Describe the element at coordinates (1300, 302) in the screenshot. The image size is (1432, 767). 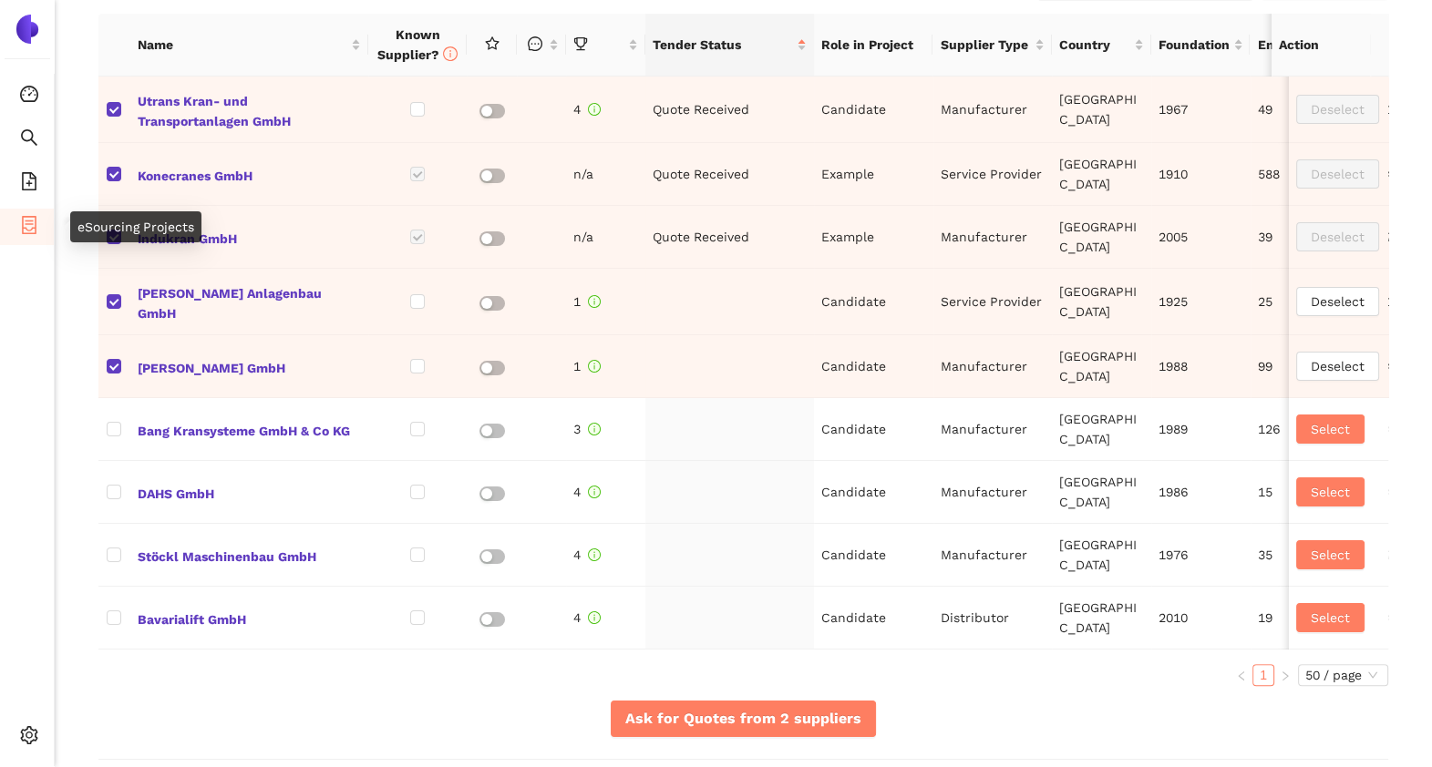
I see `td: 25` at that location.